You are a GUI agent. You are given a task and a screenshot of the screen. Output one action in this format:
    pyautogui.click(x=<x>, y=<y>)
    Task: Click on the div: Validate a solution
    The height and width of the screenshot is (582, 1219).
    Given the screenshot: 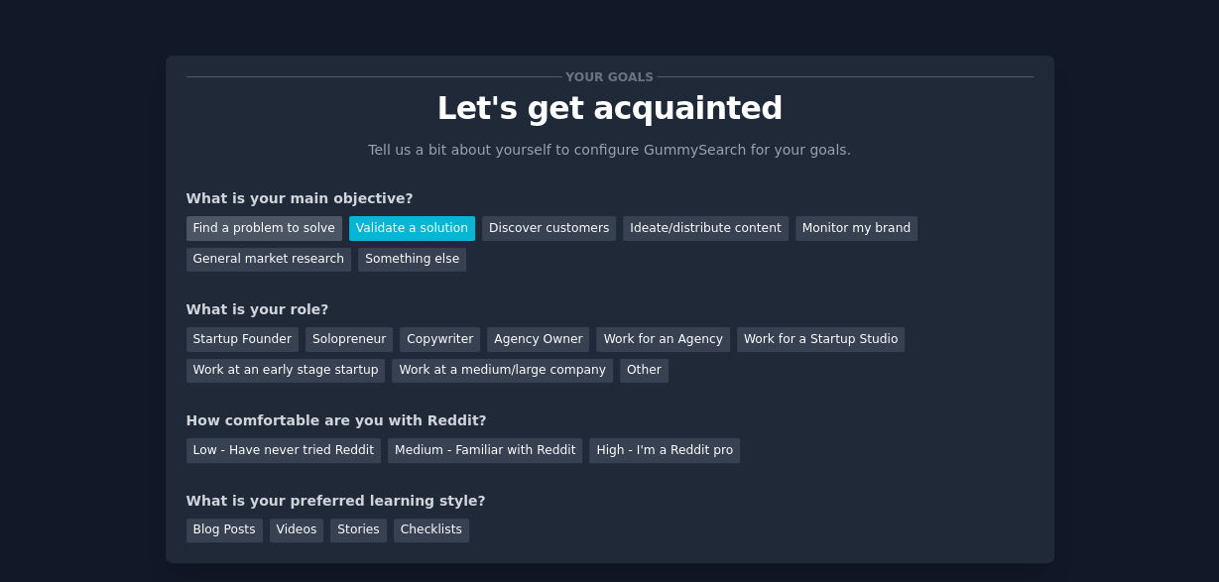 What is the action you would take?
    pyautogui.click(x=412, y=228)
    